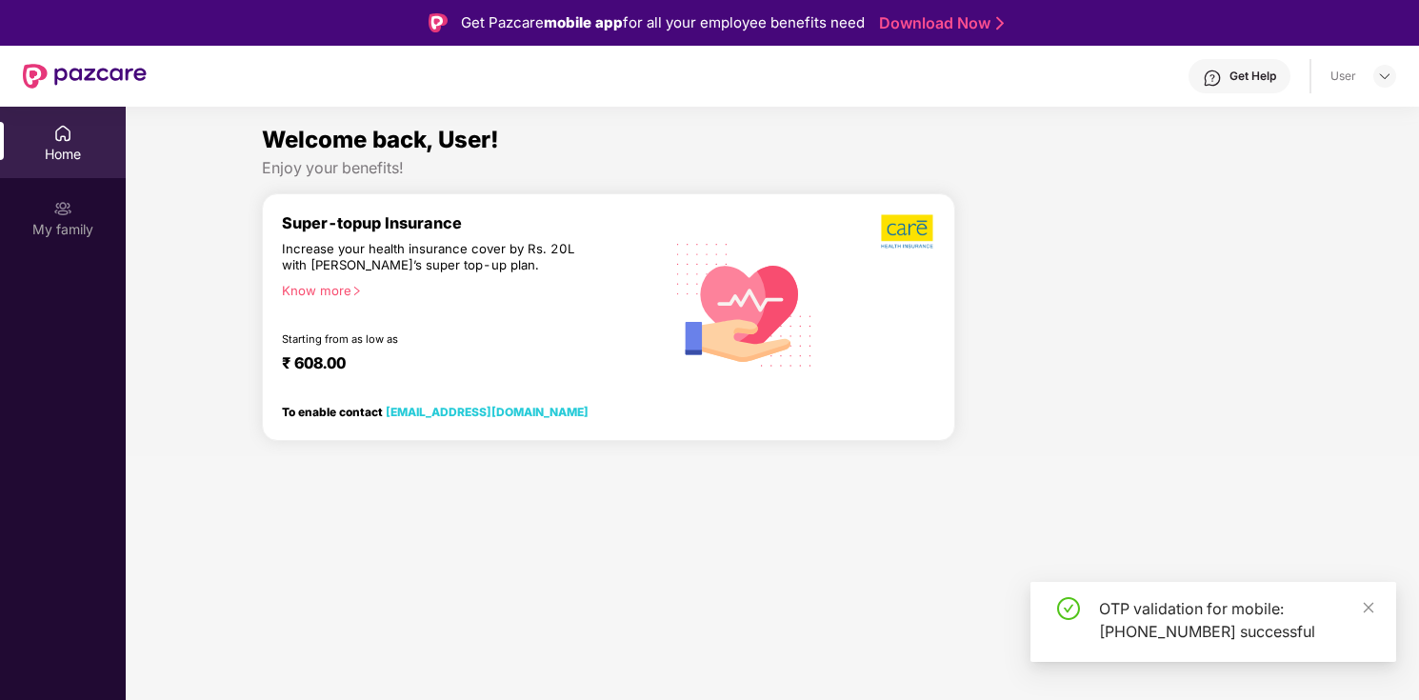 The width and height of the screenshot is (1419, 700). Describe the element at coordinates (1212, 78) in the screenshot. I see `img: svg+xml;base64,PHN2ZyBpZD0iSGVscC0zMngzMiIgeG1sbnM9Imh0dHA6Ly93d3cudzMub3JnLzIwMDAvc3ZnIiB3aWR0aD...` at that location.